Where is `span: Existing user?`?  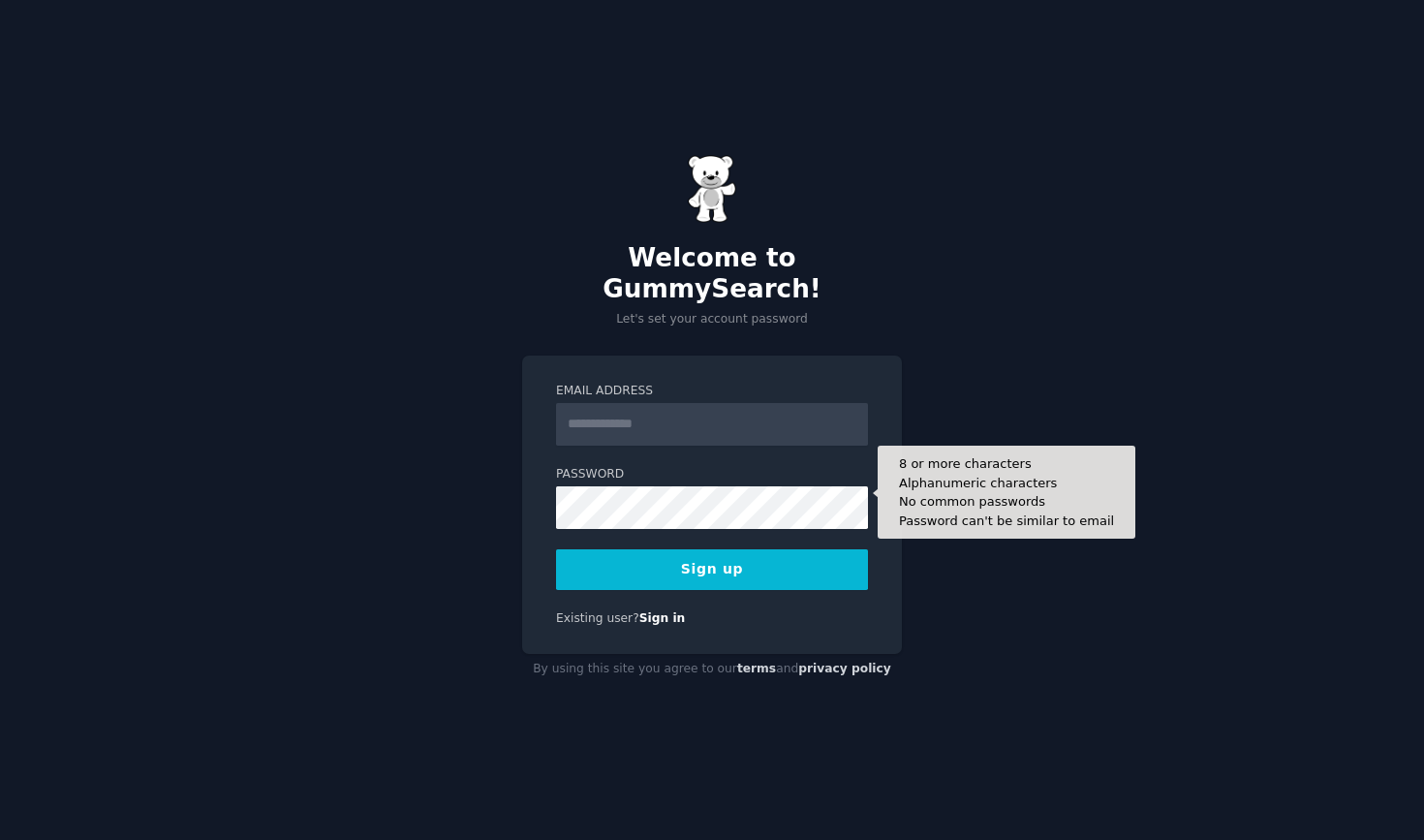 span: Existing user? is located at coordinates (597, 618).